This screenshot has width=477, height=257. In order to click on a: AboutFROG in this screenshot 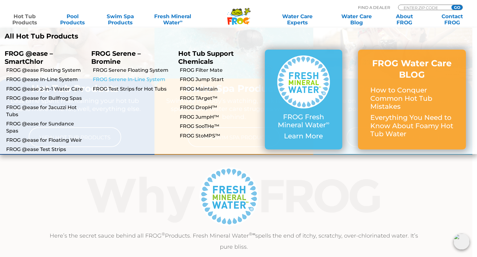, I will do `click(405, 19)`.